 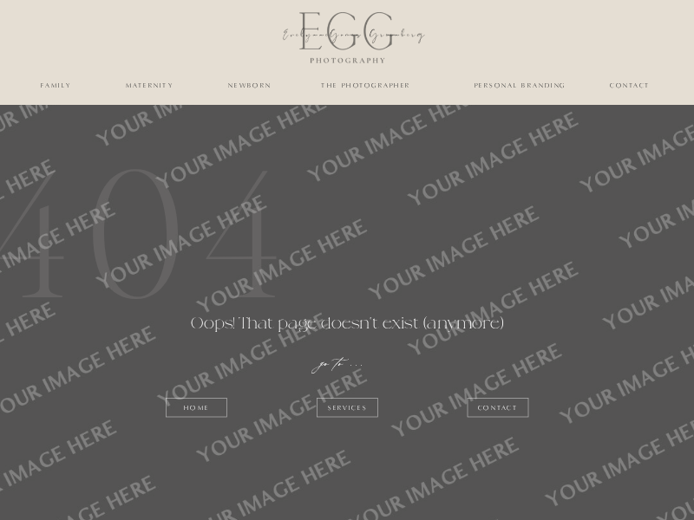 What do you see at coordinates (196, 408) in the screenshot?
I see `p: Home` at bounding box center [196, 408].